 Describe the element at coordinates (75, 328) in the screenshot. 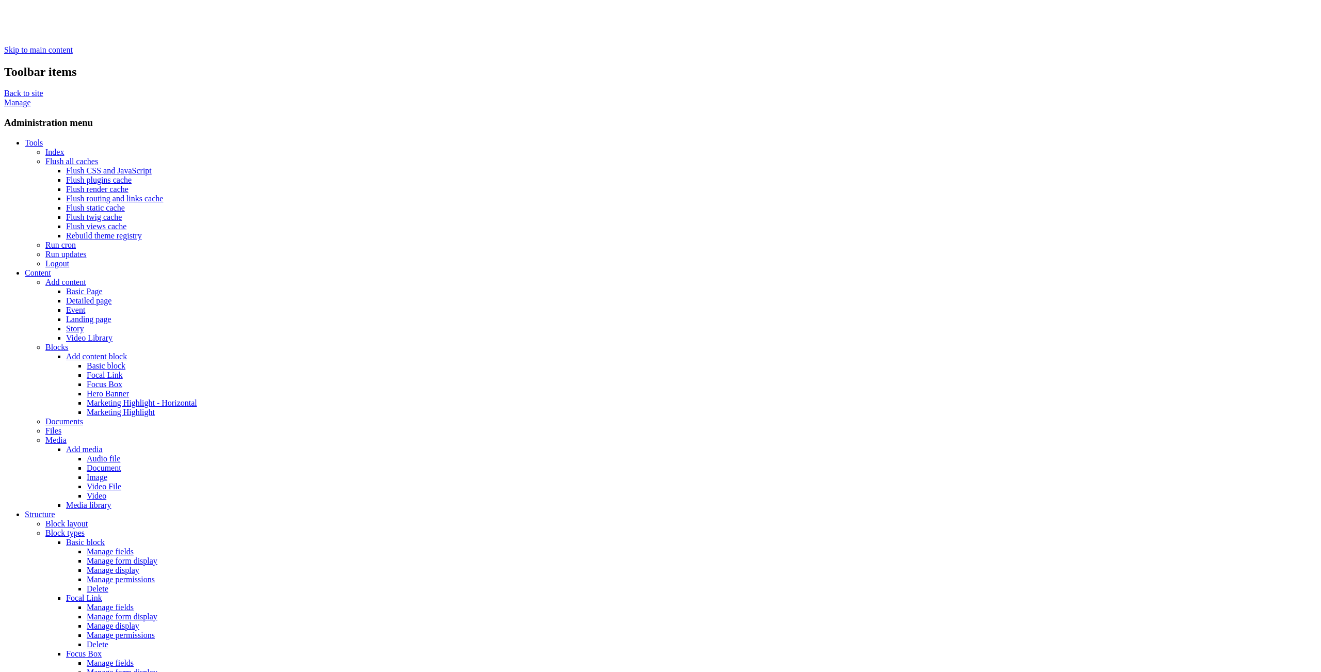

I see `a: Story` at that location.